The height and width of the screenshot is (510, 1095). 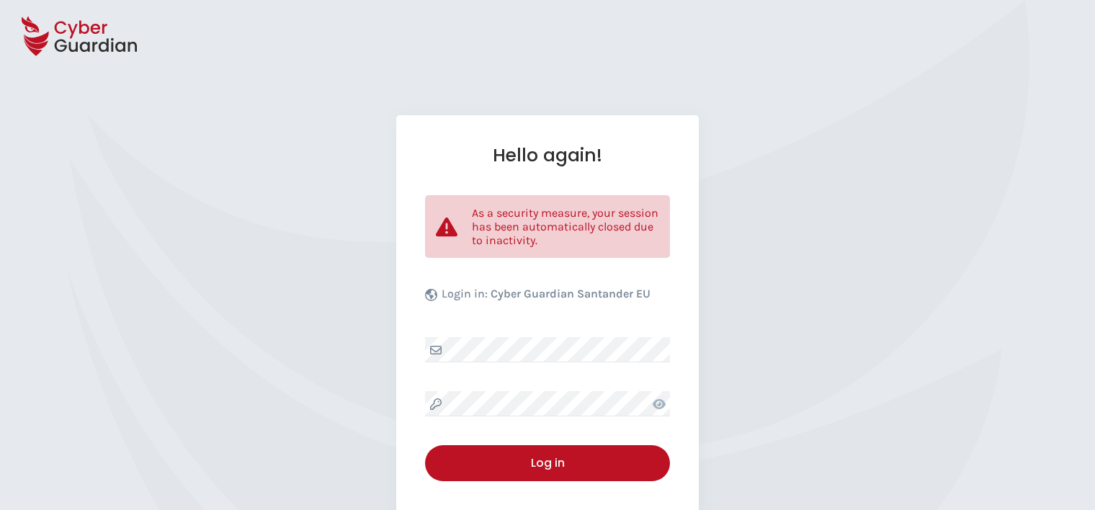 I want to click on p: As a security measure, your session has been automatically closed due to inactivity., so click(x=565, y=226).